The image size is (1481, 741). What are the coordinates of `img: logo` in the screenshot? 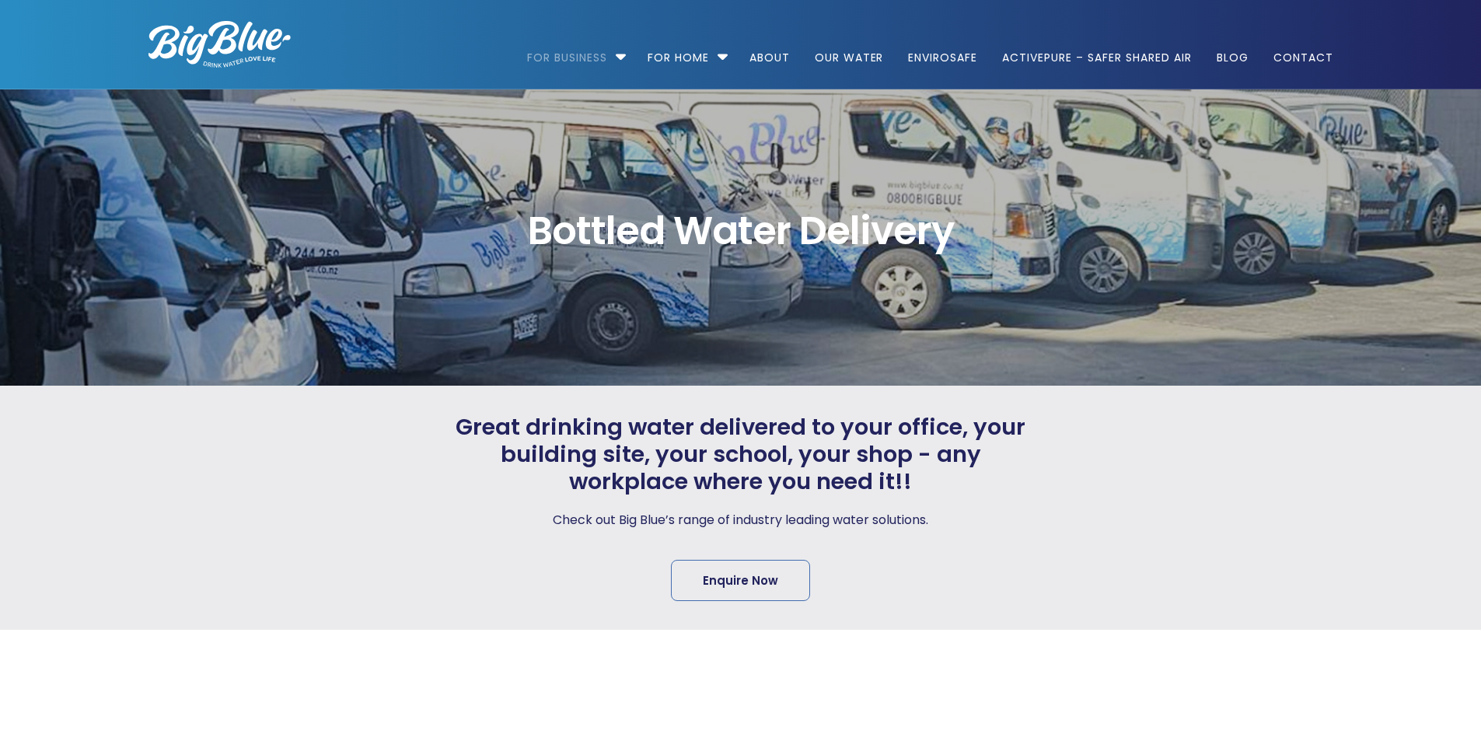 It's located at (219, 44).